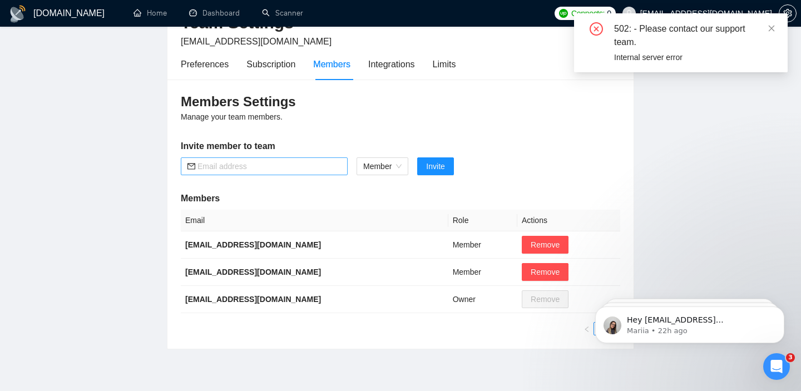 Image resolution: width=801 pixels, height=391 pixels. I want to click on th: Email, so click(314, 220).